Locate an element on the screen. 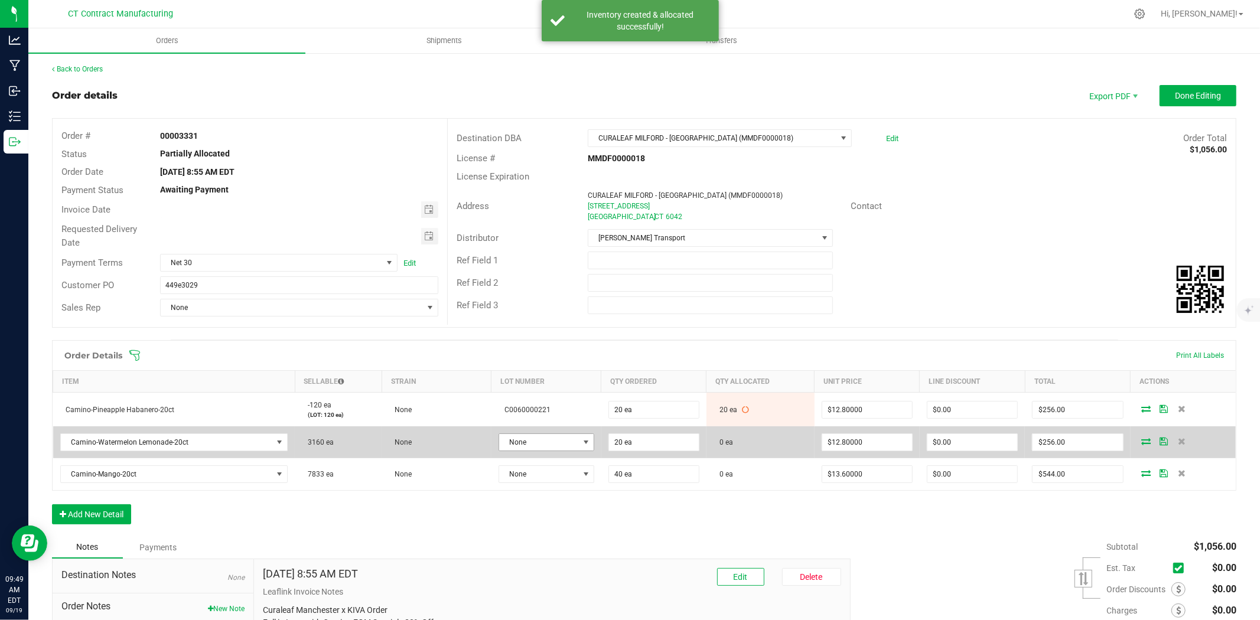  span: 20 ea is located at coordinates (726, 410).